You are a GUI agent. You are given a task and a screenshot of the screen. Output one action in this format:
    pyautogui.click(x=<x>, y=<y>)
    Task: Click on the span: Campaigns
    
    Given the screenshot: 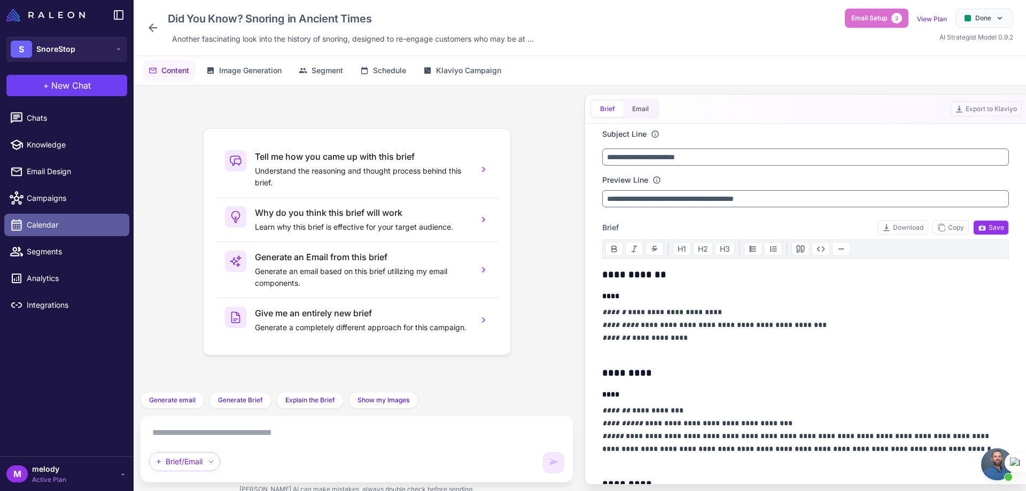 What is the action you would take?
    pyautogui.click(x=74, y=198)
    